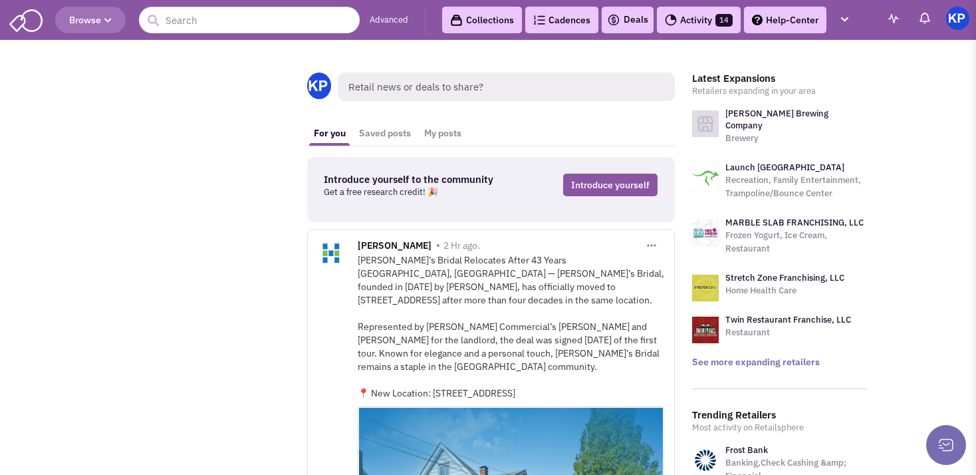  I want to click on span: 2 Hr ago., so click(461, 245).